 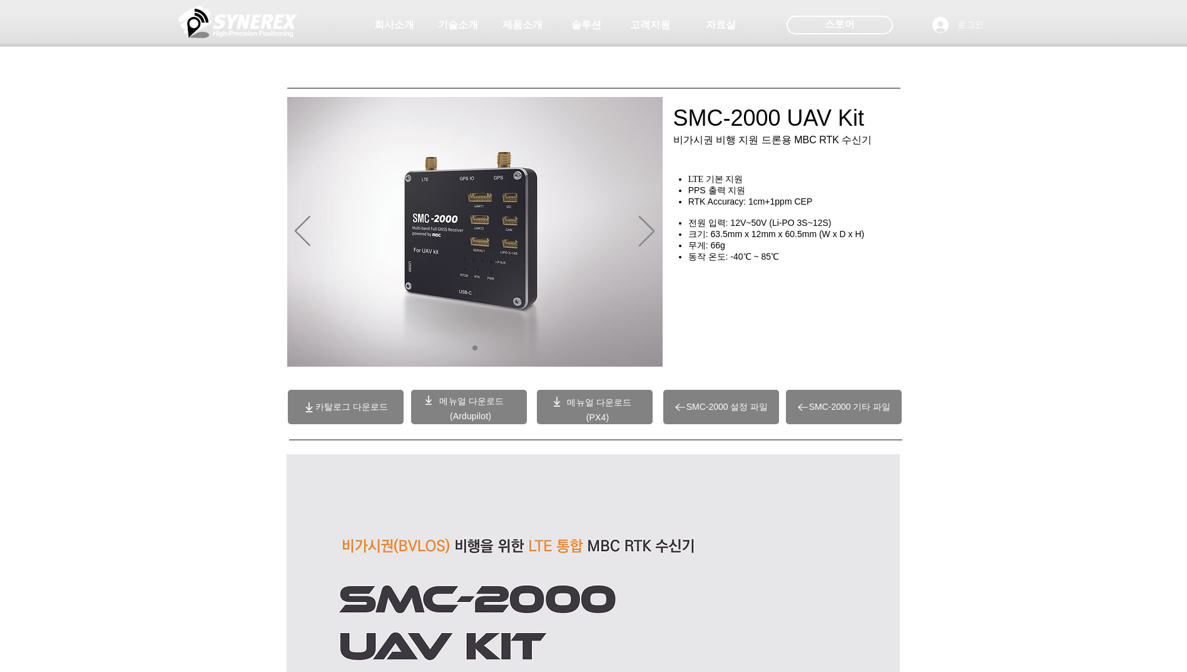 I want to click on a: 카탈로그 다운로드, so click(x=345, y=407).